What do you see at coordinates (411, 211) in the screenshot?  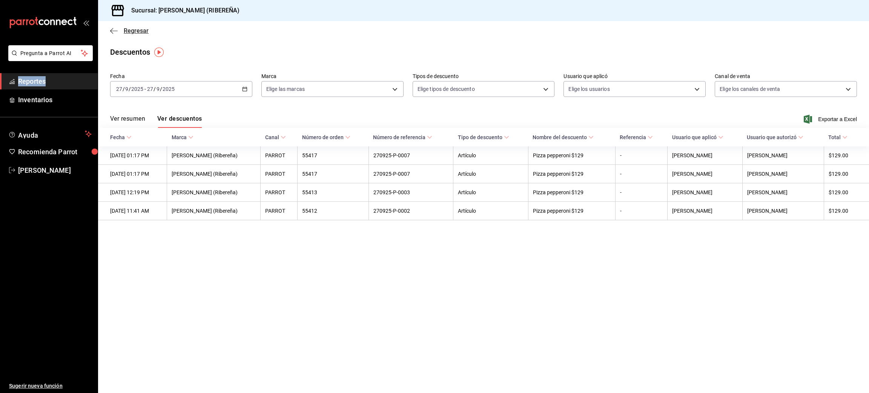 I see `th: 270925-P-0002` at bounding box center [411, 211].